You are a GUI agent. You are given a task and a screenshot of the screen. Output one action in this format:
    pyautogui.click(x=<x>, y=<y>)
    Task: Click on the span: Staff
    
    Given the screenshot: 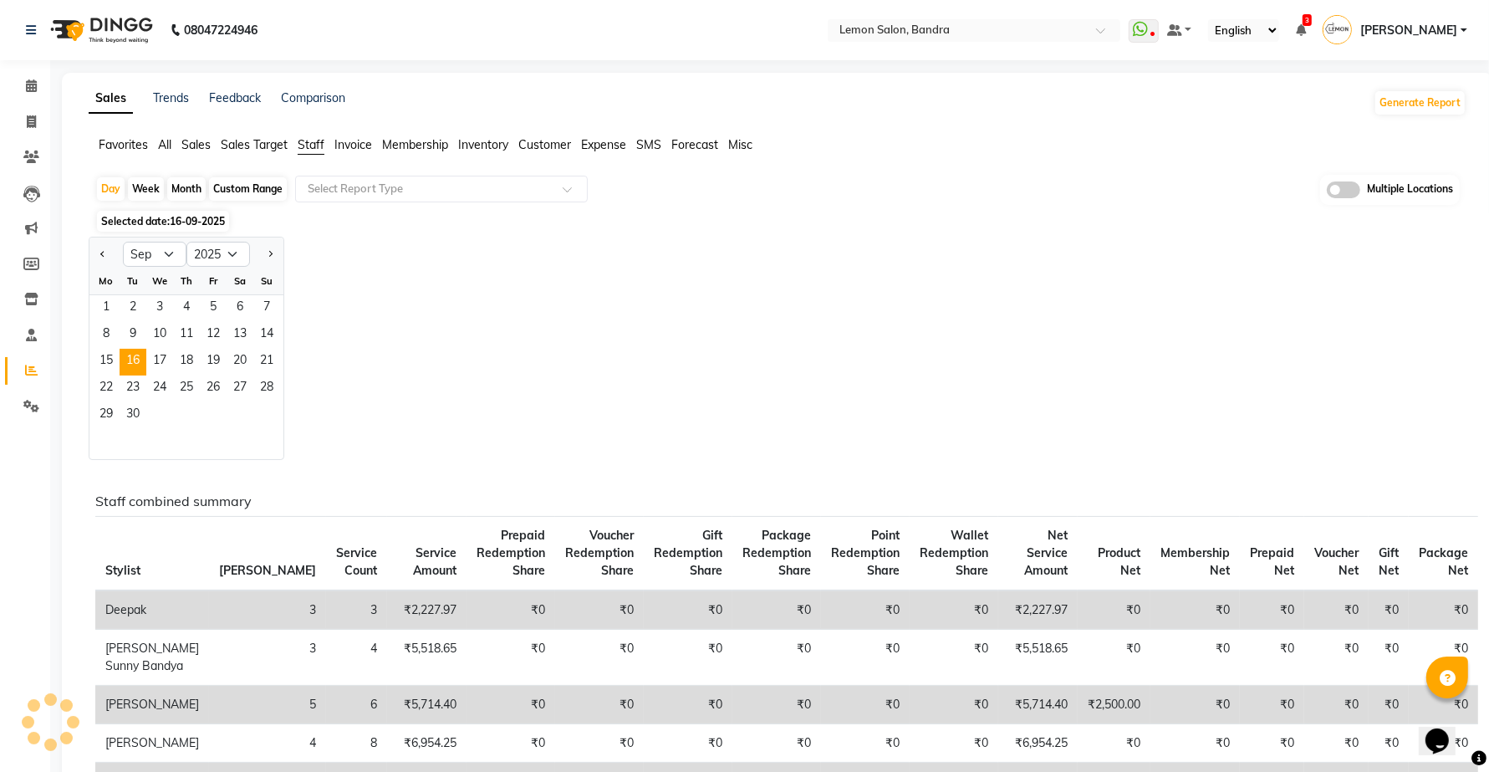 What is the action you would take?
    pyautogui.click(x=311, y=145)
    